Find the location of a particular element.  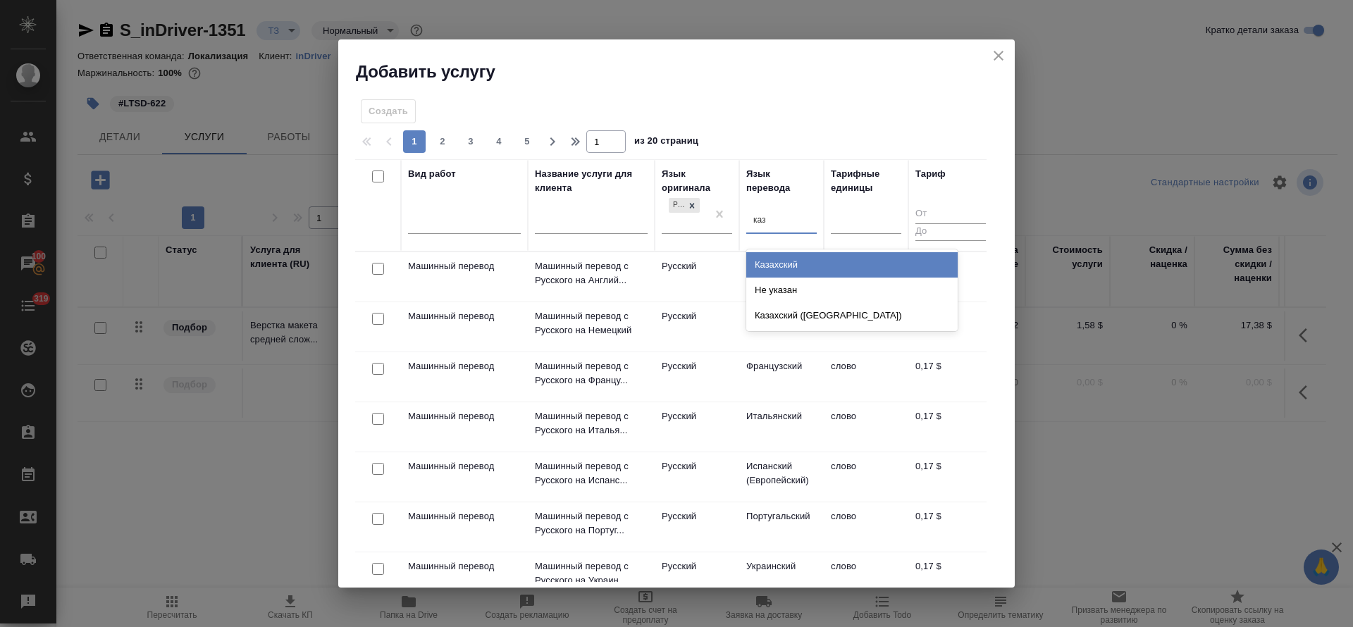

p: Машинный перевод с Русского на Украин... is located at coordinates (591, 573).